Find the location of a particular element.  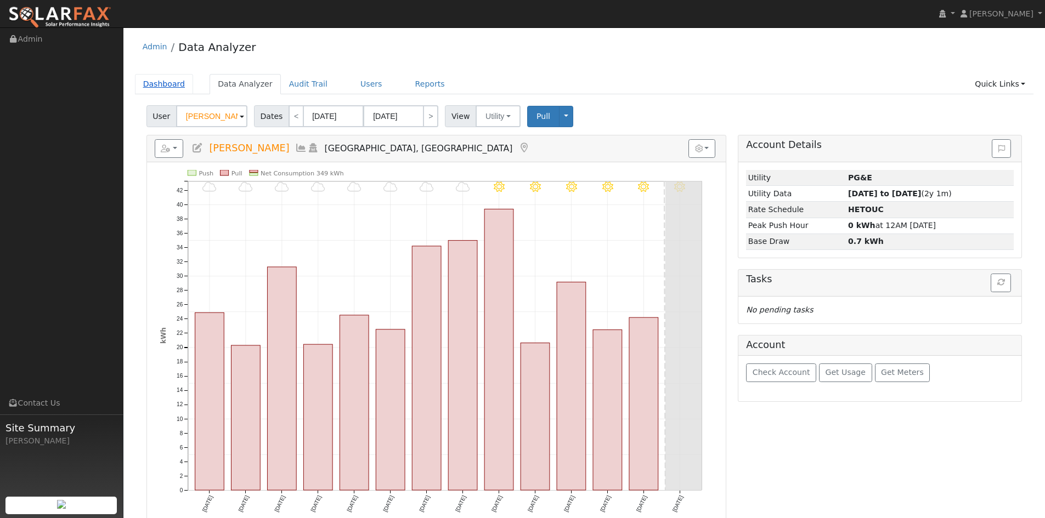

i: 9/17 - Clear is located at coordinates (499, 187).